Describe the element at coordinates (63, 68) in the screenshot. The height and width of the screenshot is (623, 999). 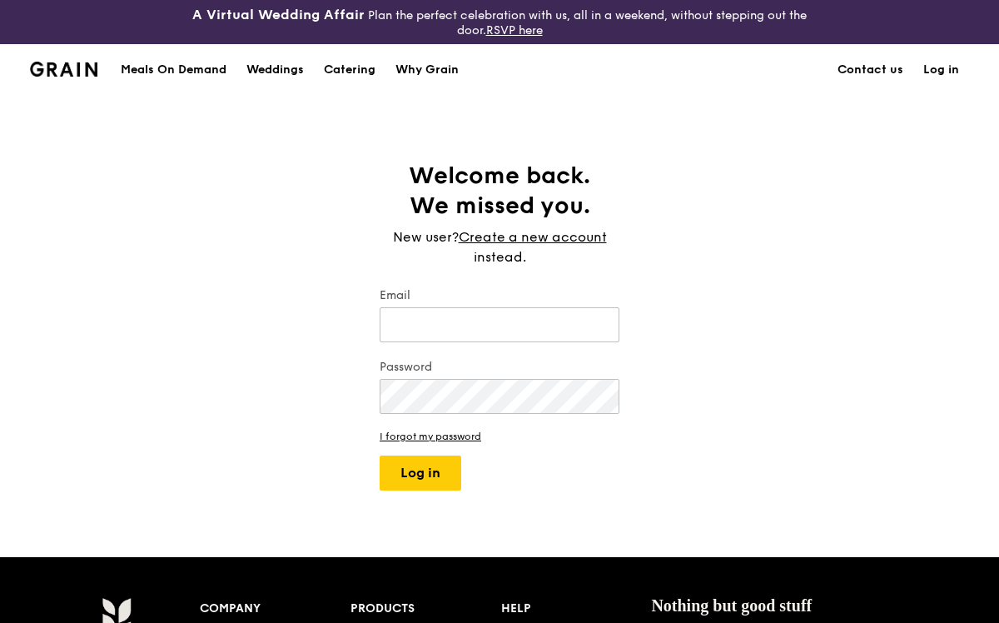
I see `a: GrainGrain` at that location.